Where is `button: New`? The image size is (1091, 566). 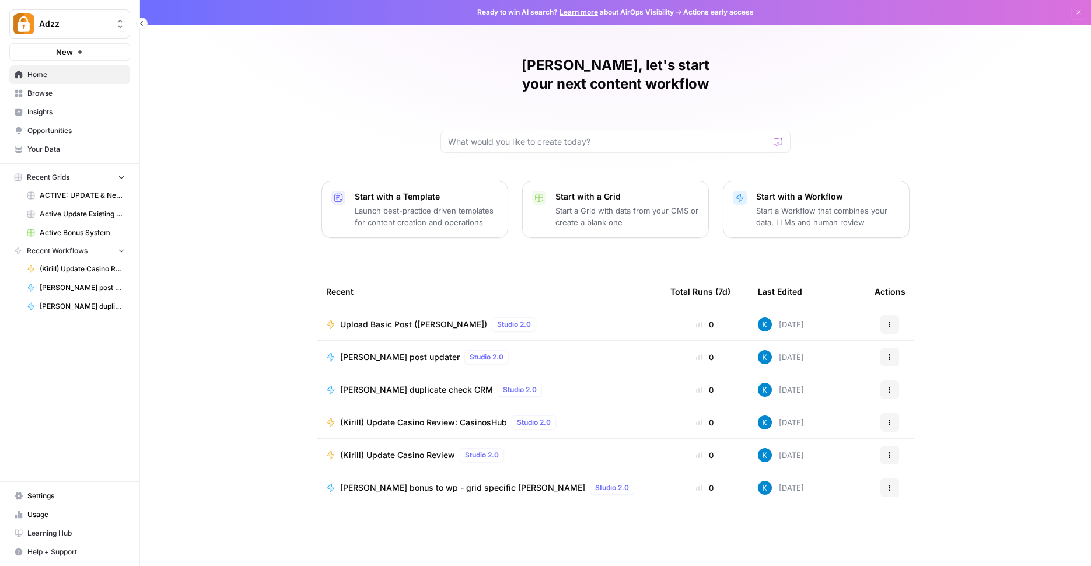 button: New is located at coordinates (69, 52).